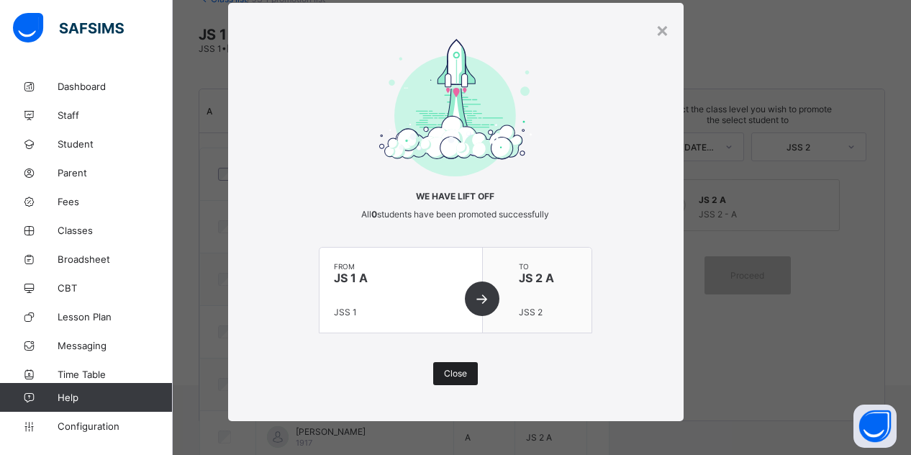 Image resolution: width=911 pixels, height=455 pixels. I want to click on span: Messaging, so click(115, 345).